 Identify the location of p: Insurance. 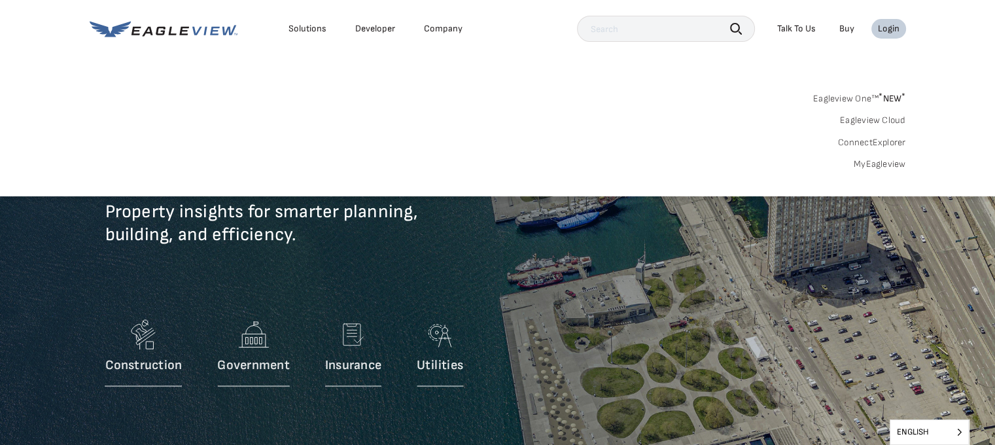
(353, 365).